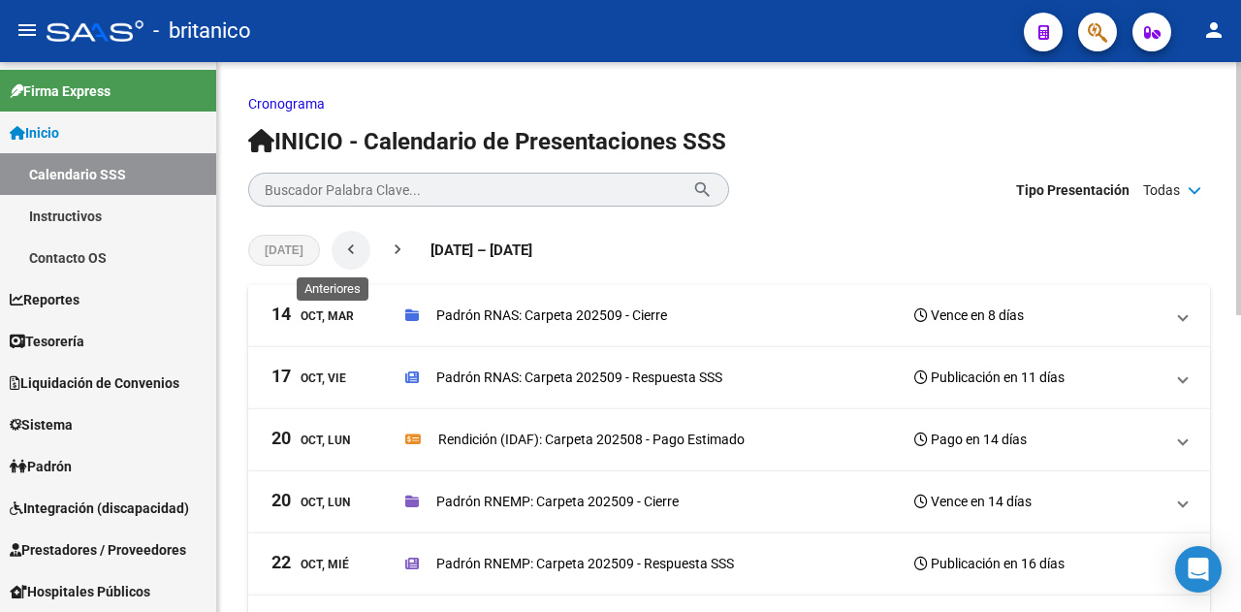  What do you see at coordinates (591, 439) in the screenshot?
I see `p: Rendición (IDAF): Carpeta 202508 - Pago Estimado` at bounding box center [591, 439].